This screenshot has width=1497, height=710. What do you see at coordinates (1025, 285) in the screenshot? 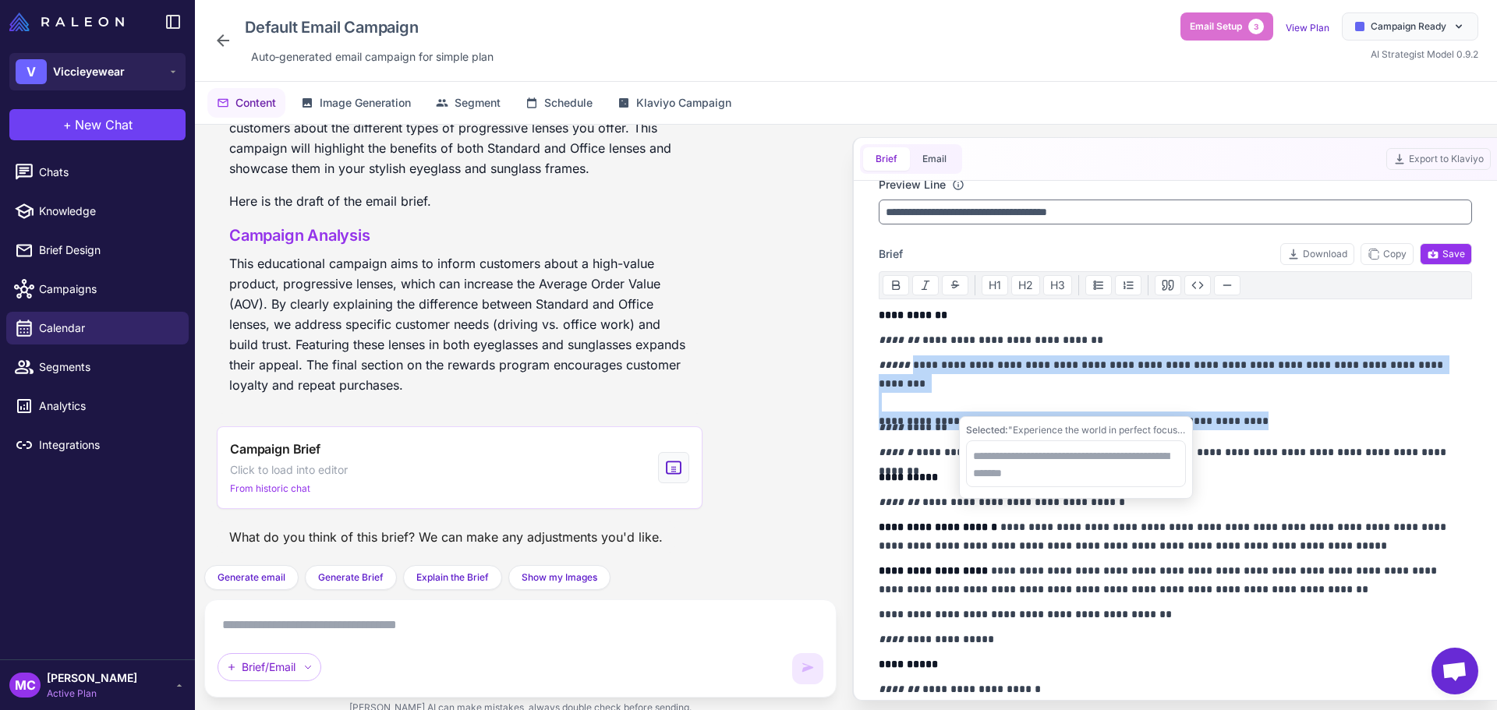
I see `button: H2` at bounding box center [1025, 285].